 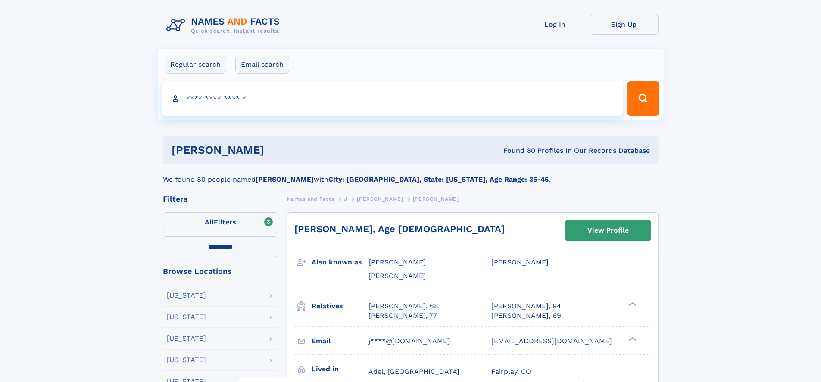 I want to click on a: J, so click(x=346, y=199).